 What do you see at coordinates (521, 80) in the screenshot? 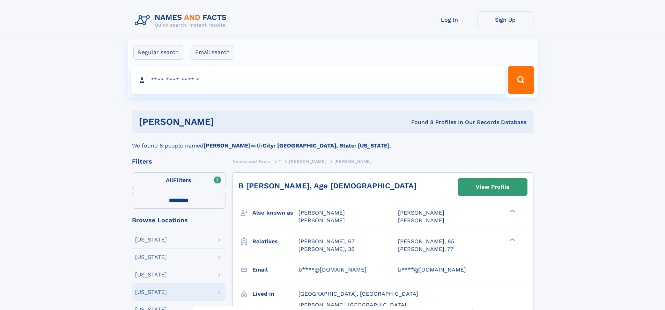
I see `button: Search Button` at bounding box center [521, 80].